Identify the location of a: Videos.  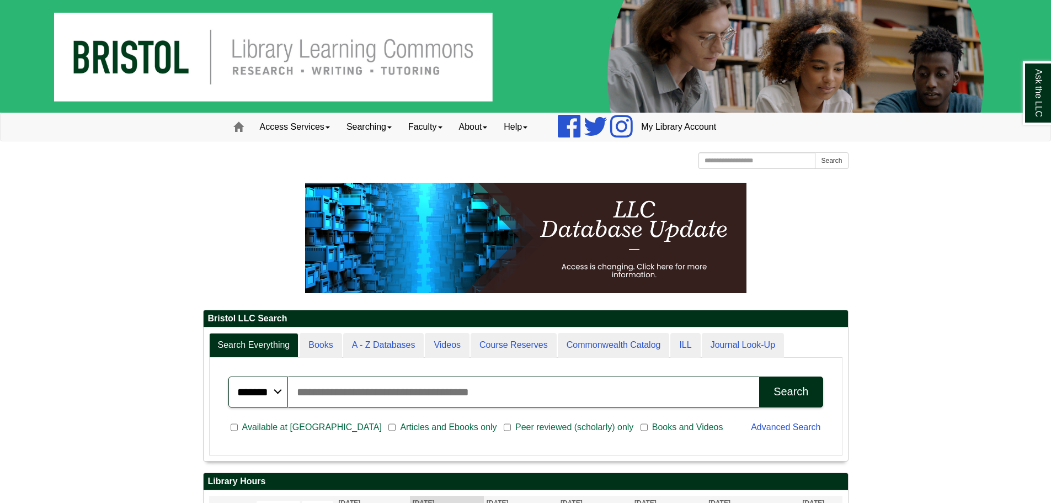
(447, 345).